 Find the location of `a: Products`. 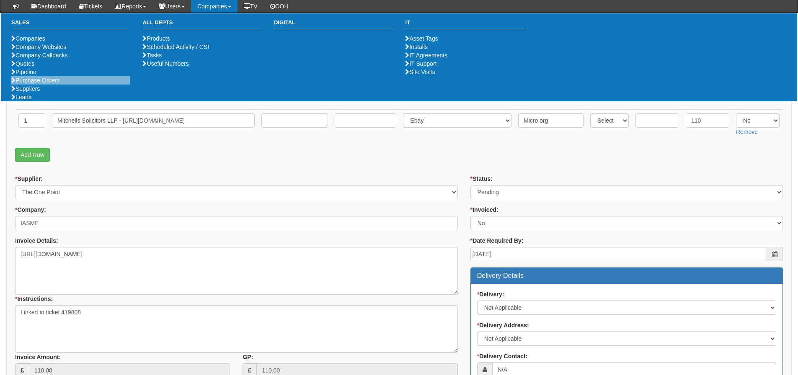

a: Products is located at coordinates (156, 39).